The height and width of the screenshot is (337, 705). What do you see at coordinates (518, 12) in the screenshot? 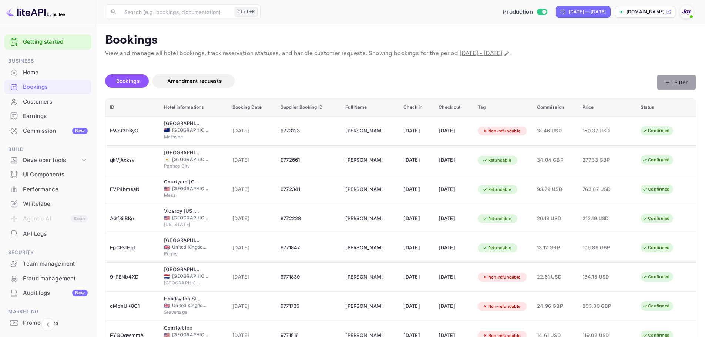
I see `span: Production` at bounding box center [518, 12].